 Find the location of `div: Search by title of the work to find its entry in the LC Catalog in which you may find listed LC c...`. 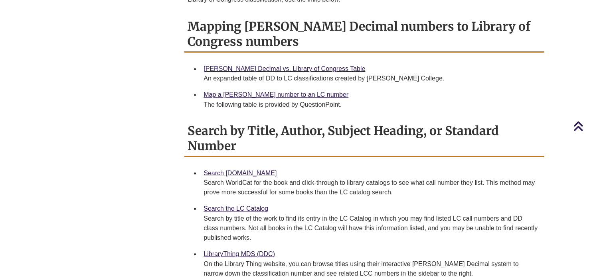

div: Search by title of the work to find its entry in the LC Catalog in which you may find listed LC c... is located at coordinates (370, 228).